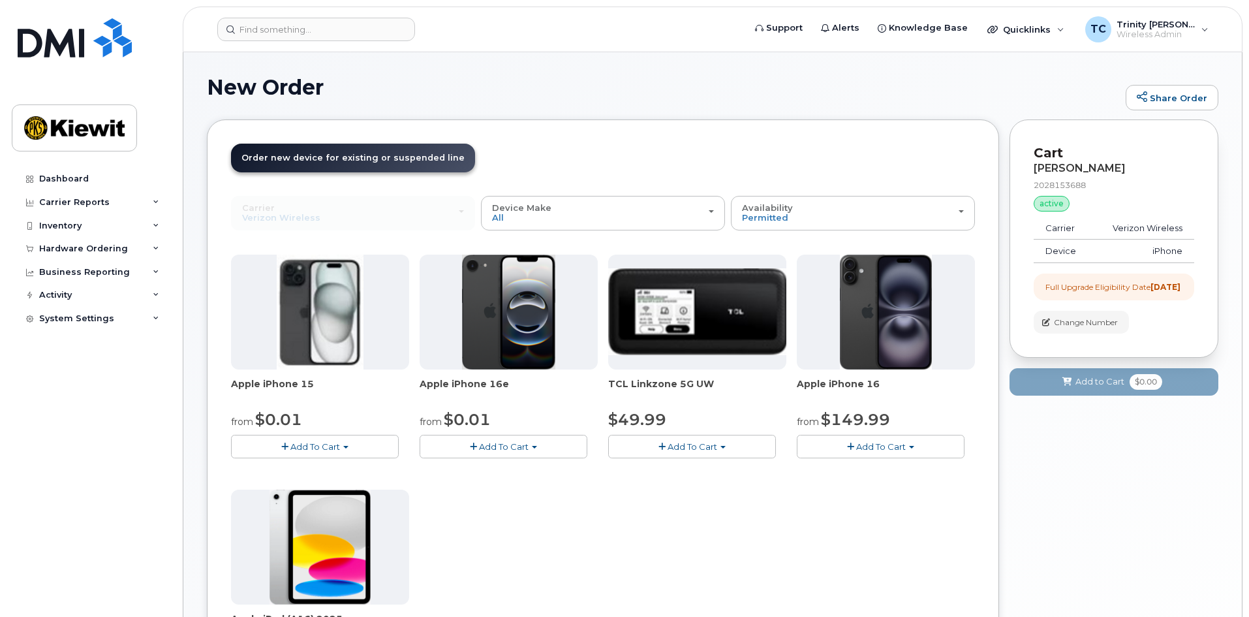  What do you see at coordinates (320, 390) in the screenshot?
I see `span: Apple iPhone 15` at bounding box center [320, 390].